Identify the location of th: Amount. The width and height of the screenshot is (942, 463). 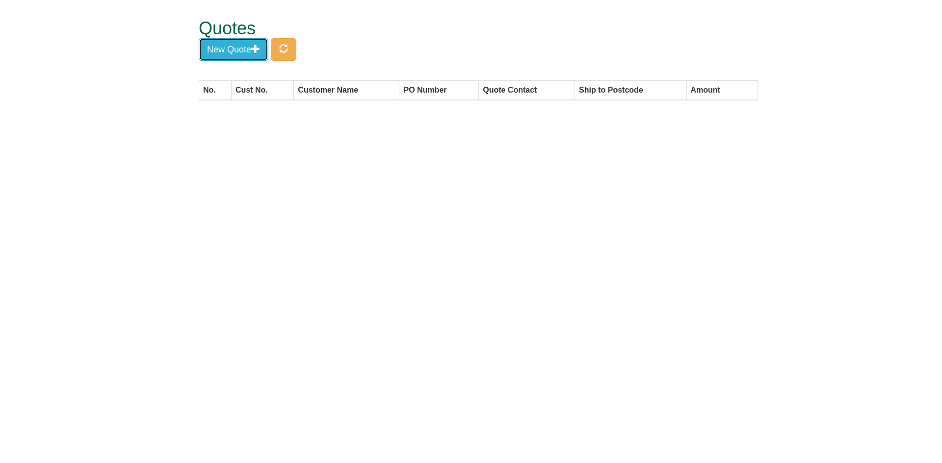
(715, 90).